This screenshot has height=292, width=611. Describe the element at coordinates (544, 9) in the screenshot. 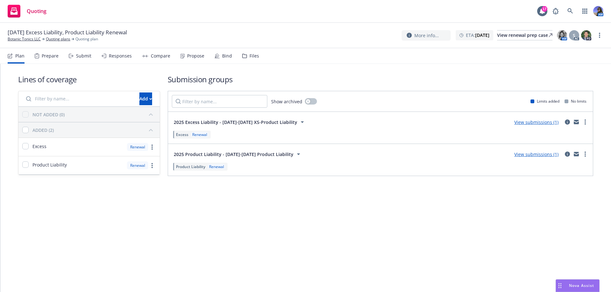

I see `div: 17` at that location.